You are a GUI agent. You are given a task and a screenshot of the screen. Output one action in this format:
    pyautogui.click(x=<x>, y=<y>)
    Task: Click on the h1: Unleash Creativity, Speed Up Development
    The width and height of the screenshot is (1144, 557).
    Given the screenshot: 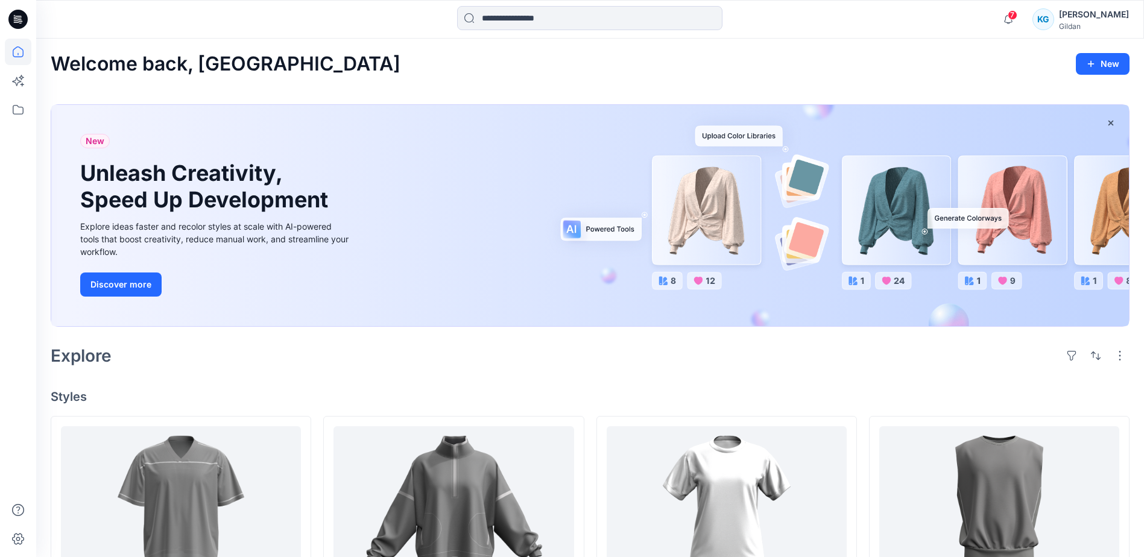 What is the action you would take?
    pyautogui.click(x=207, y=186)
    